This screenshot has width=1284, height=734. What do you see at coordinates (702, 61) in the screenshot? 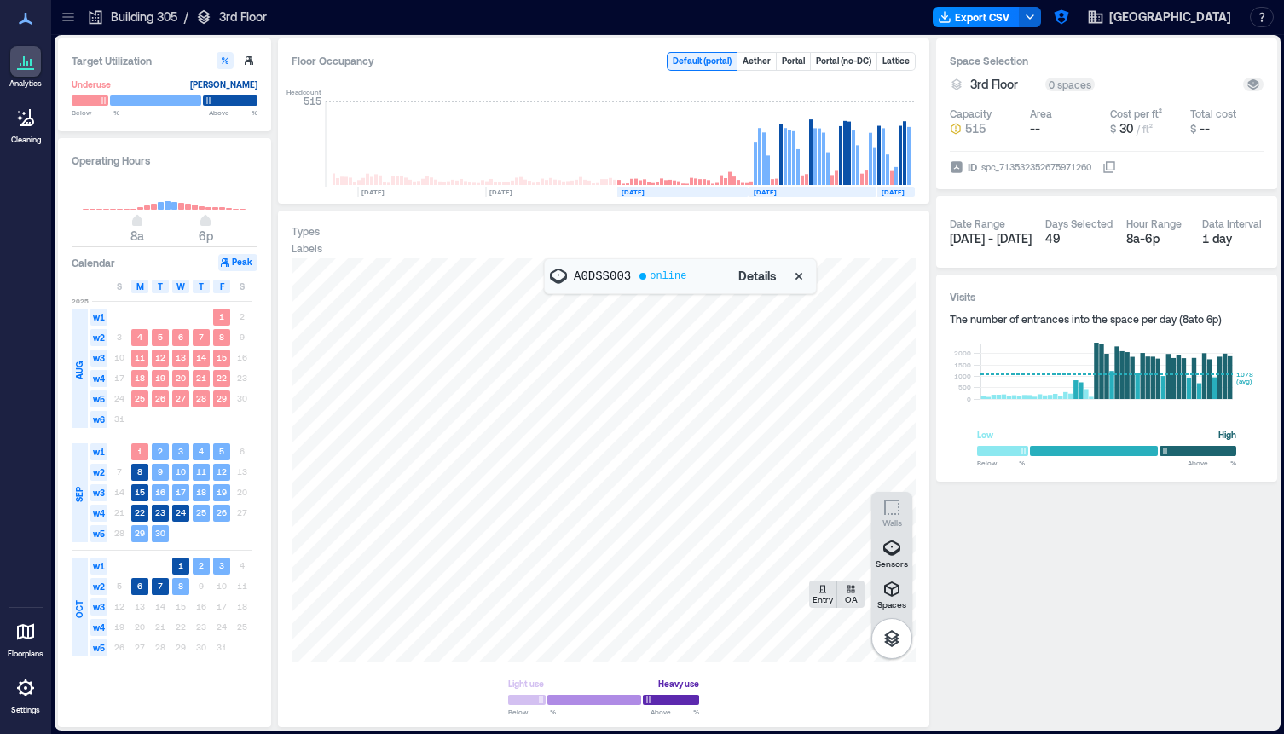
I see `button: Default (portal)` at bounding box center [702, 61].